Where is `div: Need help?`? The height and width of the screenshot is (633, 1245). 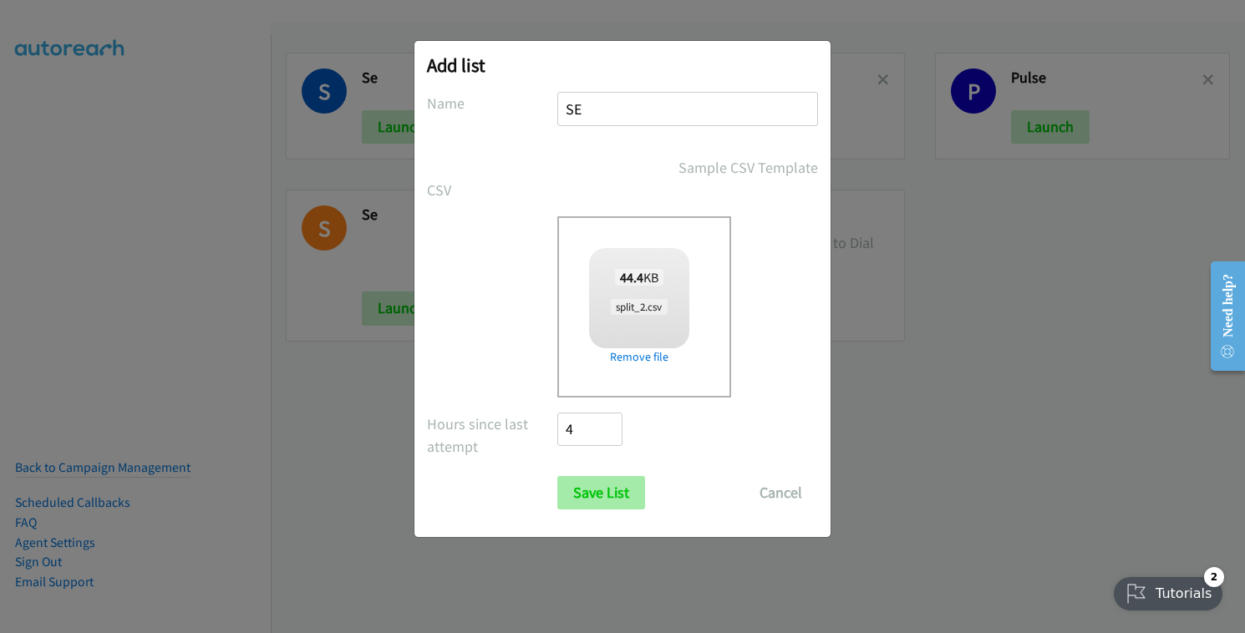
div: Need help? is located at coordinates (31, 56).